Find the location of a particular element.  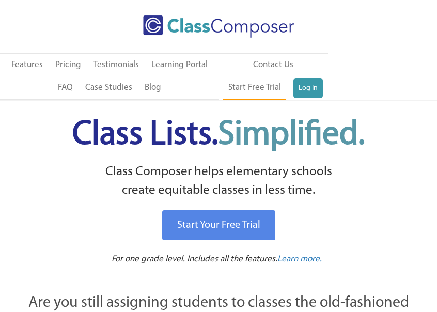

span: Learn more. is located at coordinates (299, 259).